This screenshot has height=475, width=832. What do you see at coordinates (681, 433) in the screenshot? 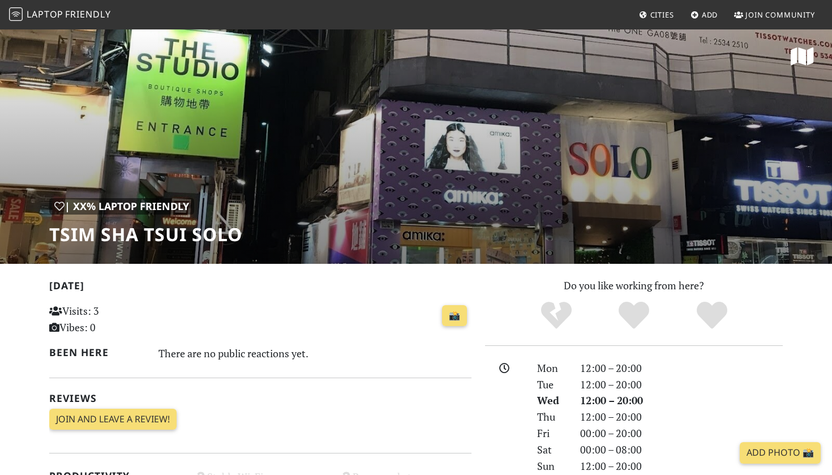
I see `div: 00:00 – 20:00` at bounding box center [681, 433].